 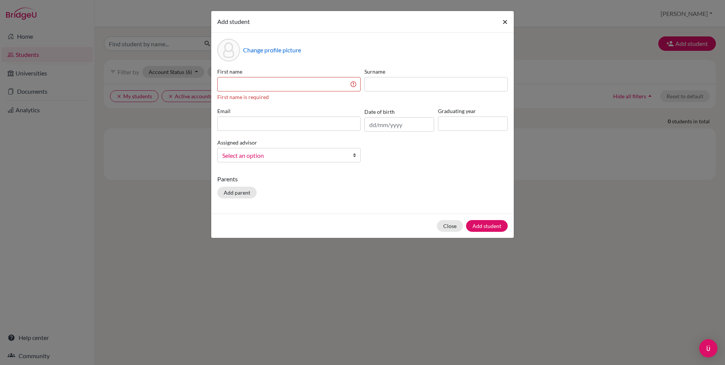 What do you see at coordinates (708, 348) in the screenshot?
I see `div: Open Intercom Messenger` at bounding box center [708, 348].